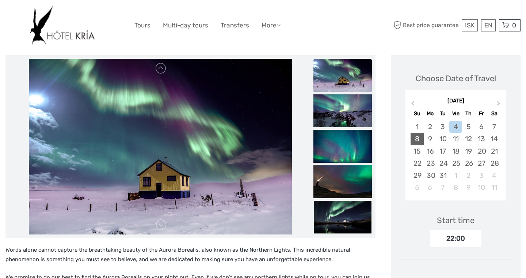 The image size is (526, 278). What do you see at coordinates (46, 16) in the screenshot?
I see `p: We're away right now. Please check back later!` at bounding box center [46, 16].